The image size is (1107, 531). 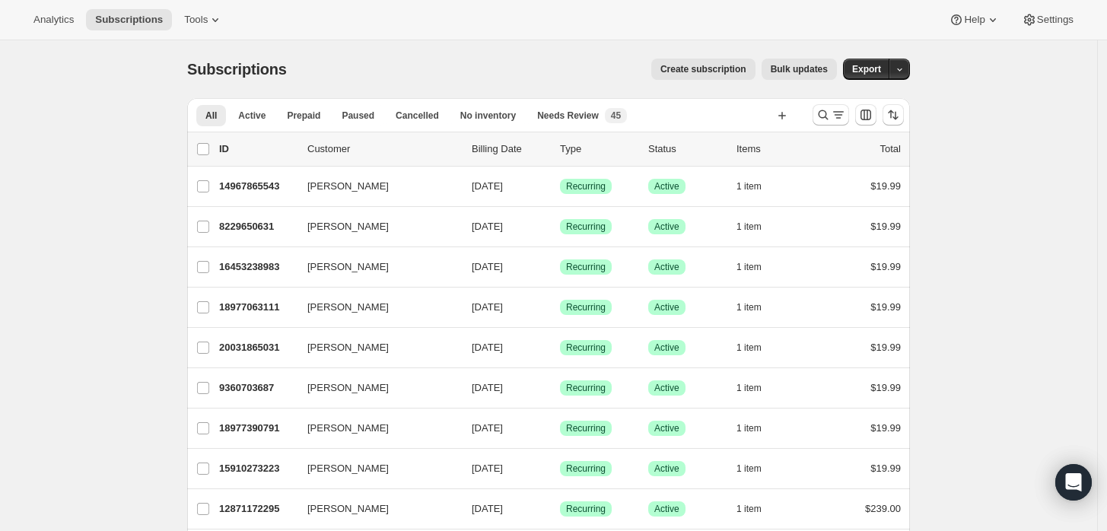 I want to click on button: Tools, so click(x=203, y=20).